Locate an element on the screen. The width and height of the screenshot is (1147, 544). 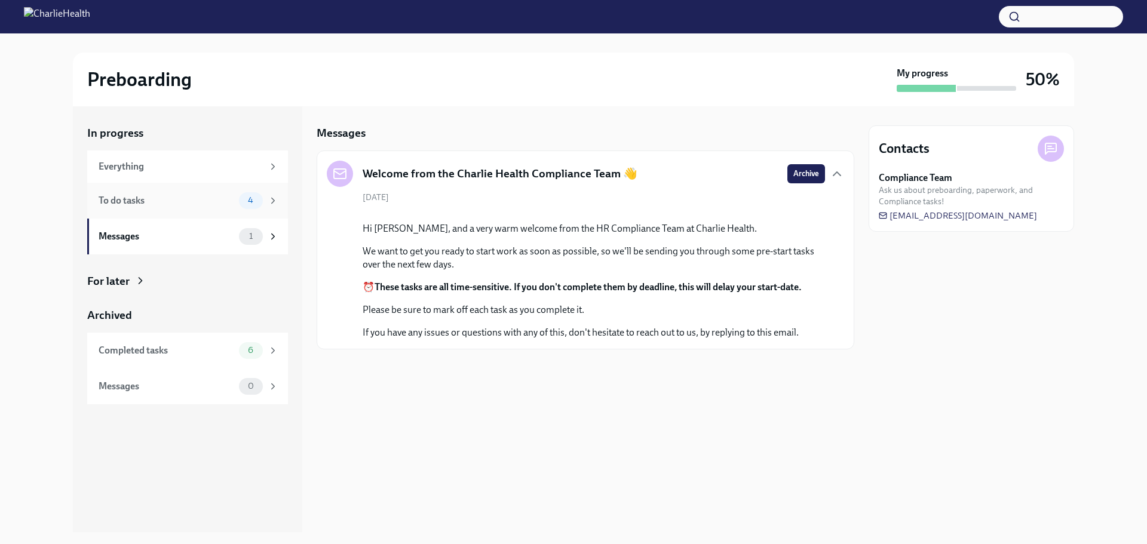
h2: Preboarding is located at coordinates (139, 79).